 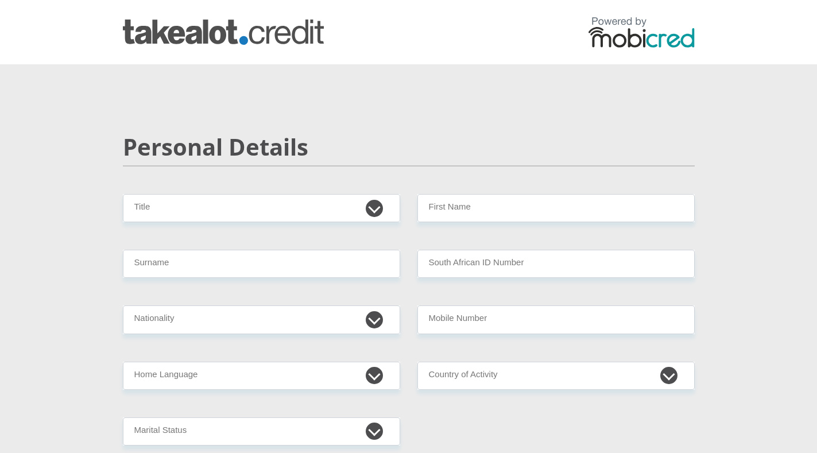 I want to click on img: takealot_credit logo, so click(x=223, y=32).